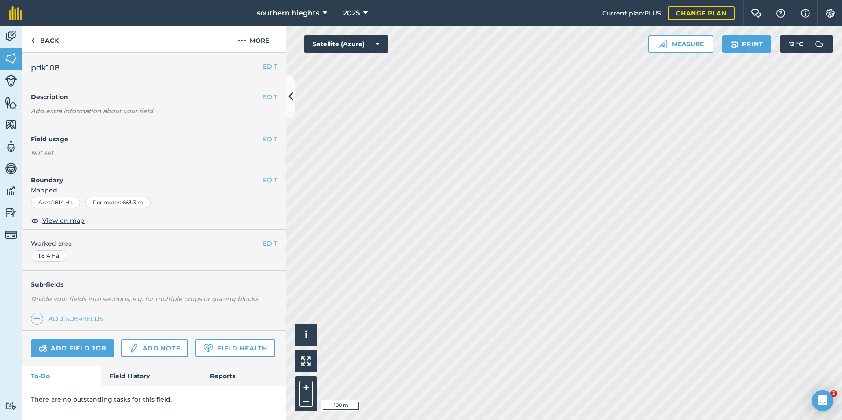 This screenshot has height=420, width=842. Describe the element at coordinates (151, 376) in the screenshot. I see `a: Field History` at that location.